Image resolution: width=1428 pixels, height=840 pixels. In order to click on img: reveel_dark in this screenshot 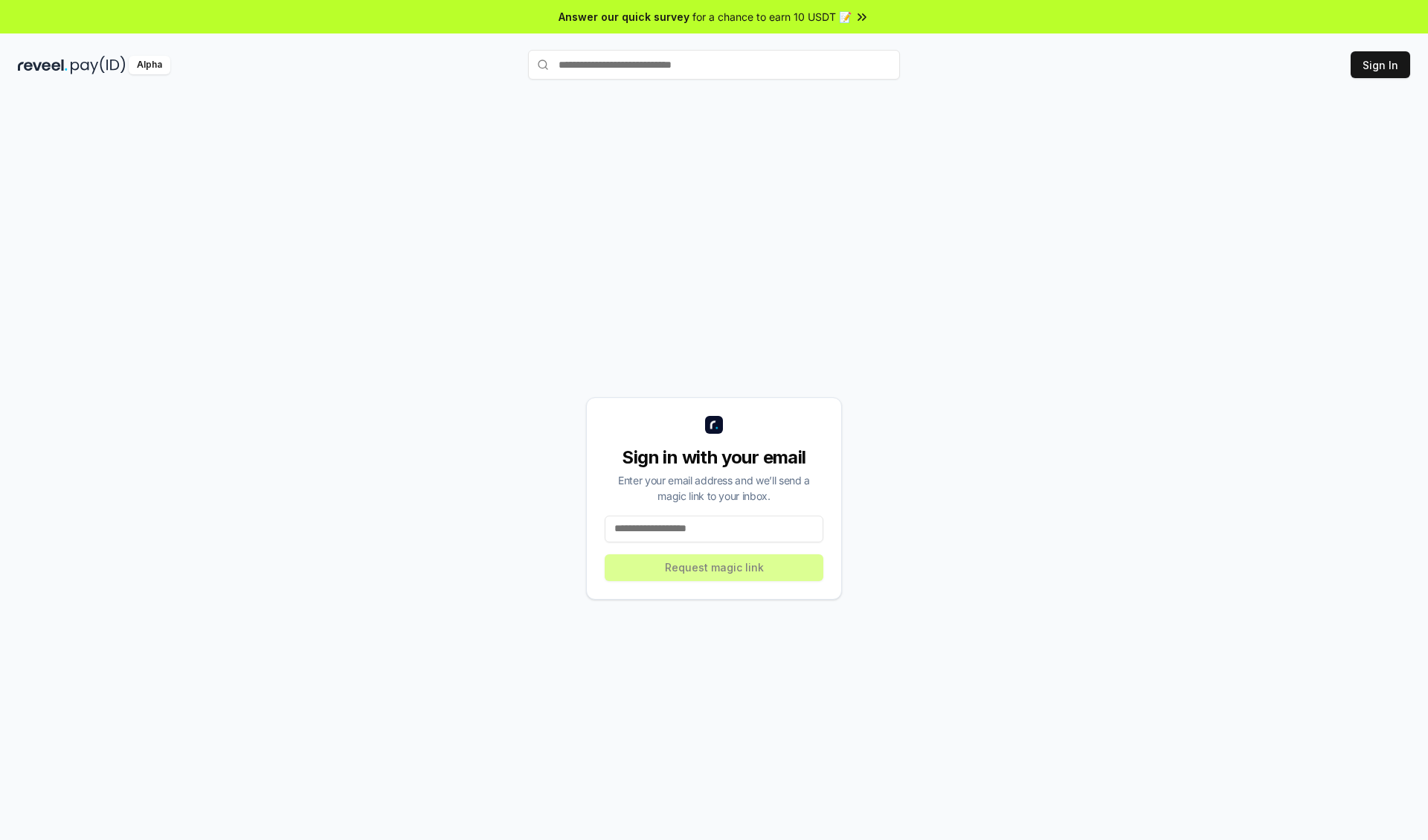, I will do `click(43, 64)`.